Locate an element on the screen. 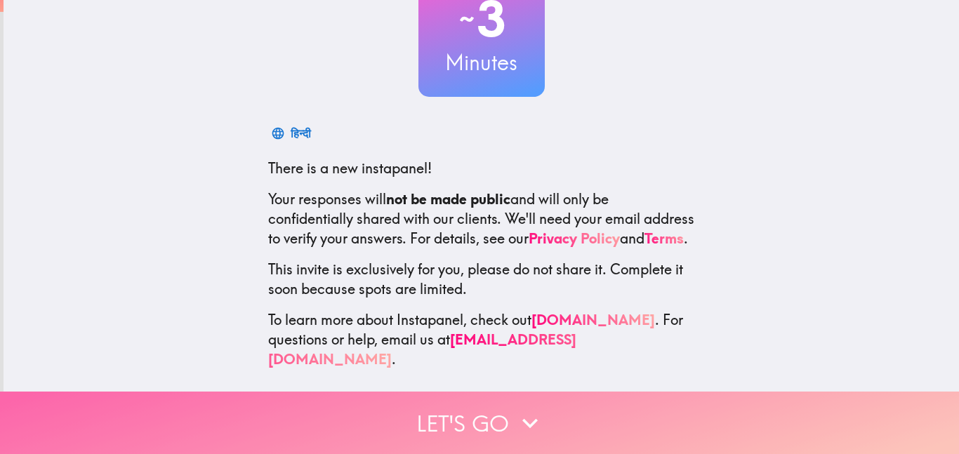 Image resolution: width=959 pixels, height=454 pixels. b: not be made public is located at coordinates (448, 199).